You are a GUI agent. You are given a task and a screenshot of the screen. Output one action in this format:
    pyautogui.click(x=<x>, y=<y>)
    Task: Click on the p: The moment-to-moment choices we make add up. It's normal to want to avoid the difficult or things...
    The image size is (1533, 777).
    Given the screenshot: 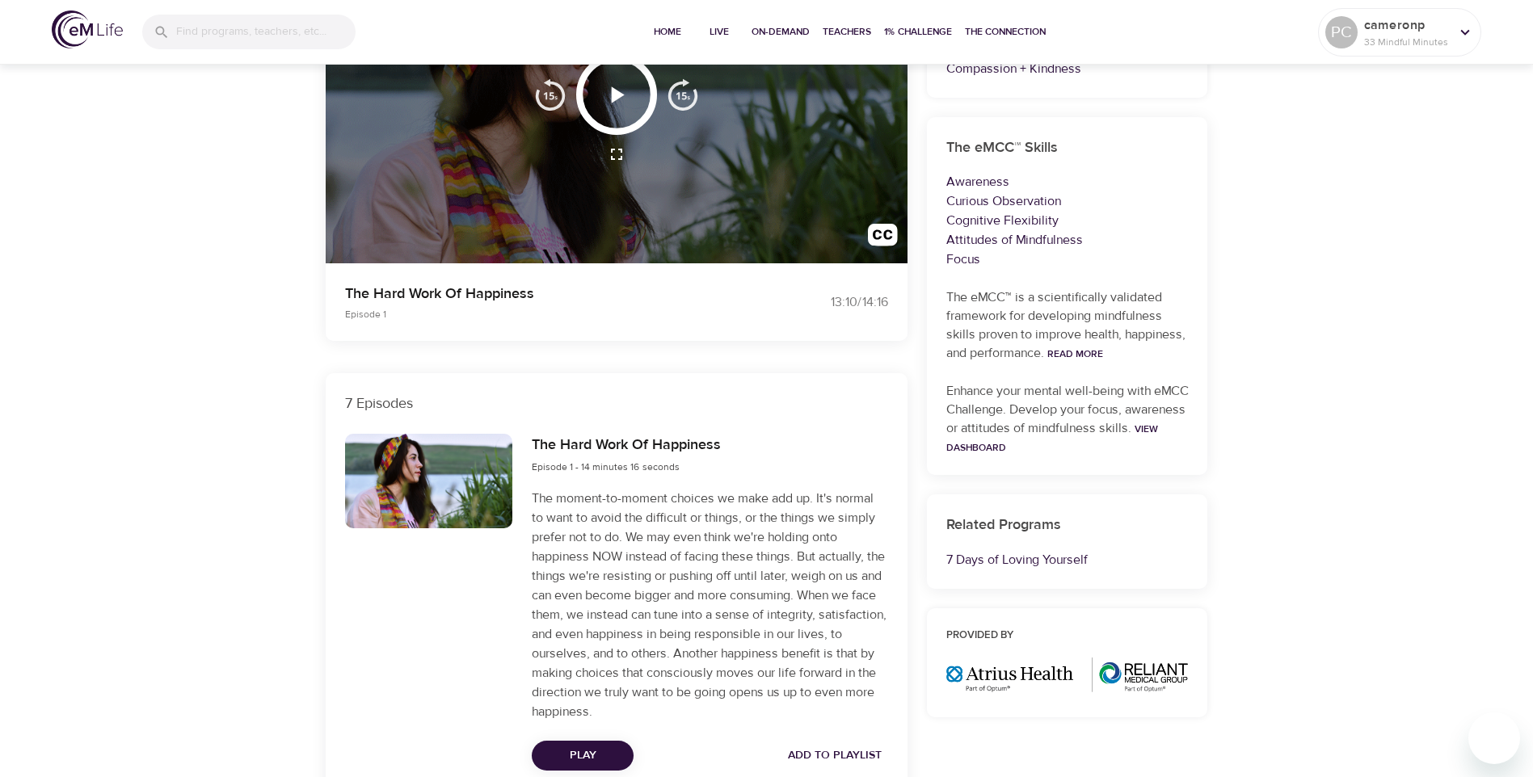 What is the action you would take?
    pyautogui.click(x=710, y=605)
    